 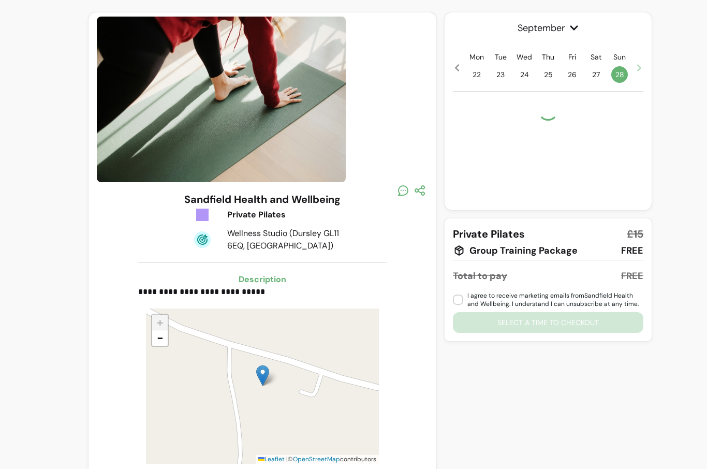 What do you see at coordinates (635, 234) in the screenshot?
I see `span: £15` at bounding box center [635, 234].